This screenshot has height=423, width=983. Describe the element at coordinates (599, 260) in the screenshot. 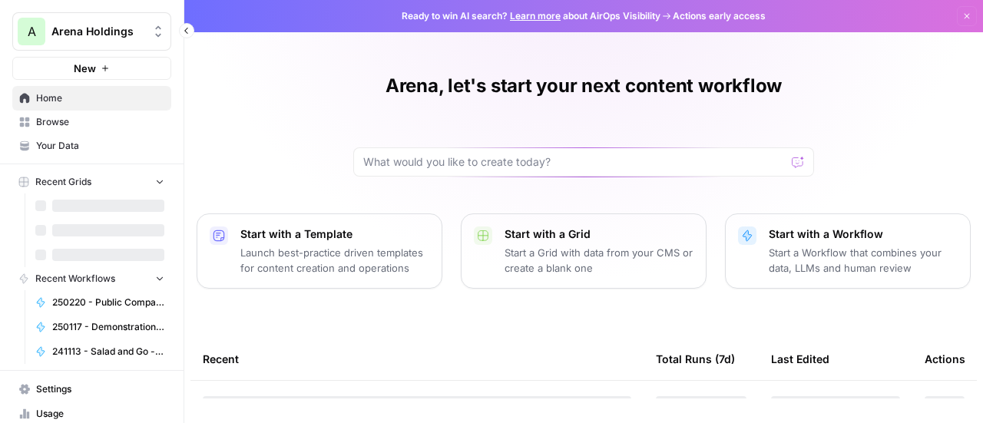

I see `p: Start a Grid with data from your CMS or create a blank one` at that location.